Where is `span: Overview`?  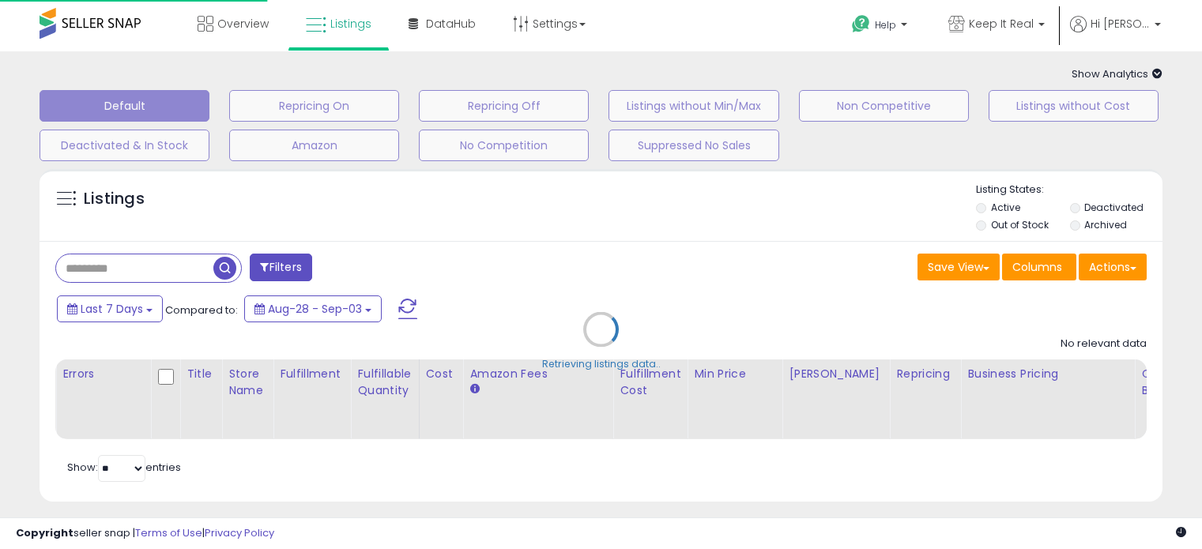 span: Overview is located at coordinates (243, 24).